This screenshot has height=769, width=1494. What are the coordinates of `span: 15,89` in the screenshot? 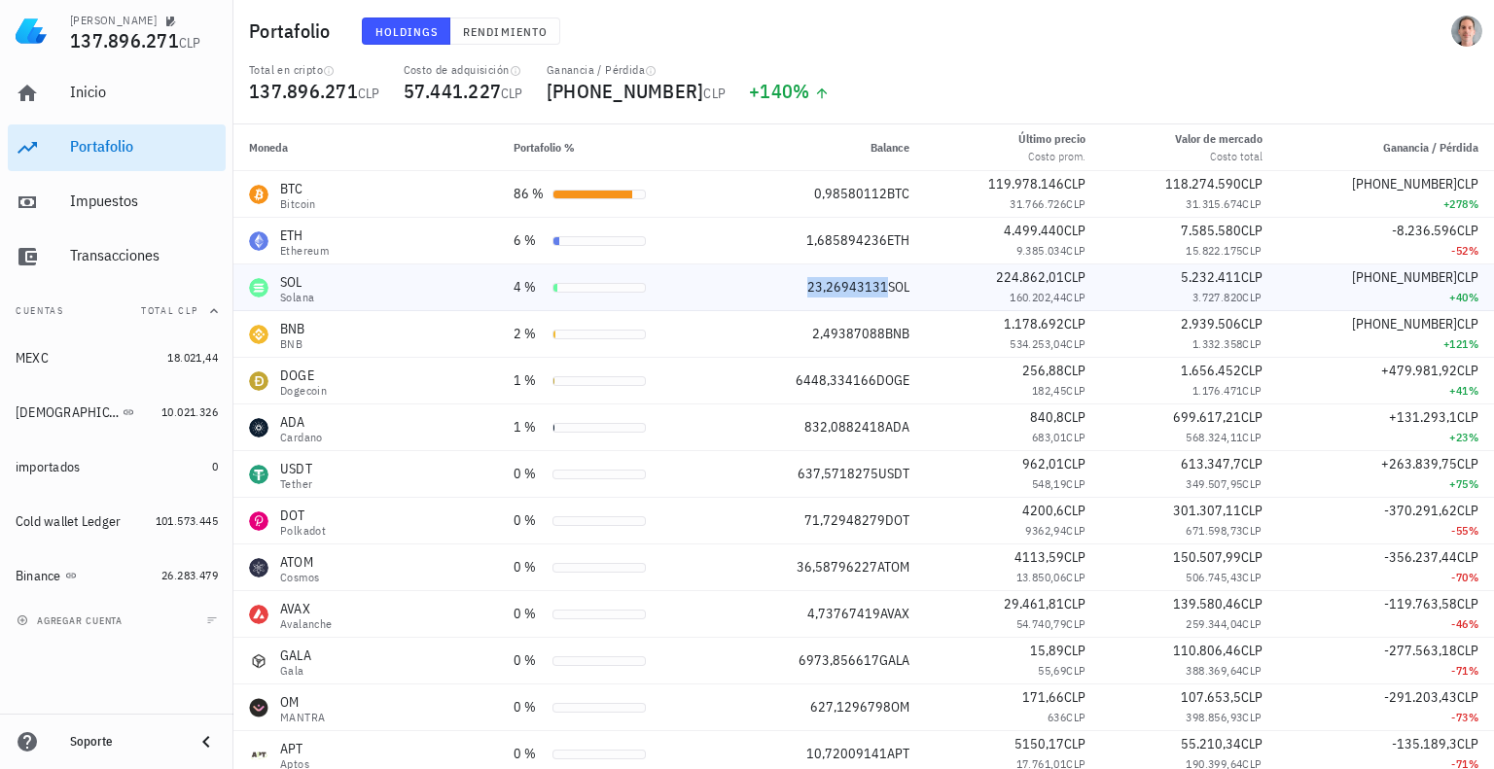 It's located at (1047, 651).